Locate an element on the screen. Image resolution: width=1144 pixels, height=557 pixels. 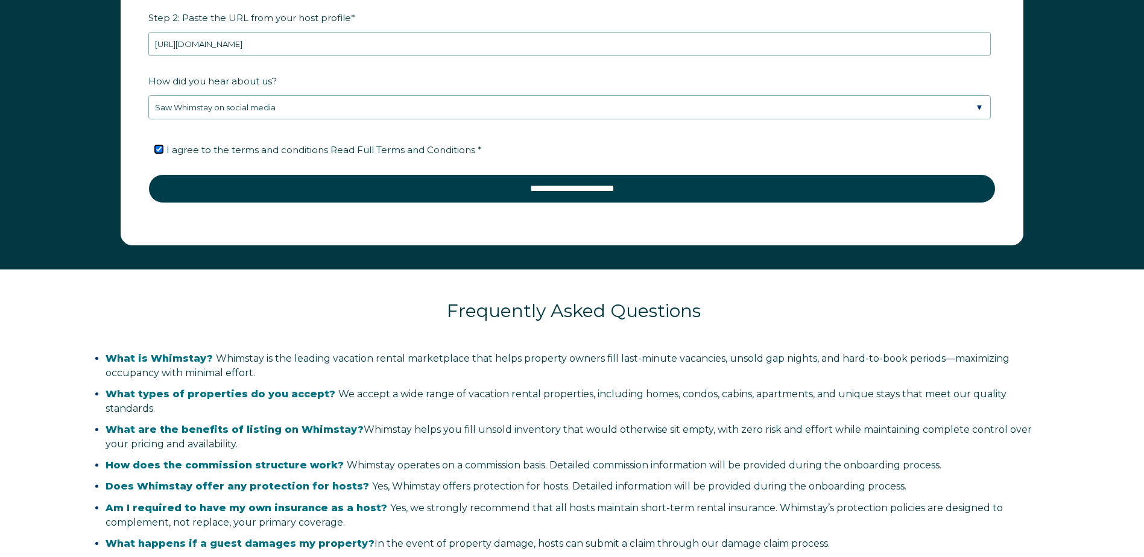
span: I agree to the terms and conditions is located at coordinates (324, 150).